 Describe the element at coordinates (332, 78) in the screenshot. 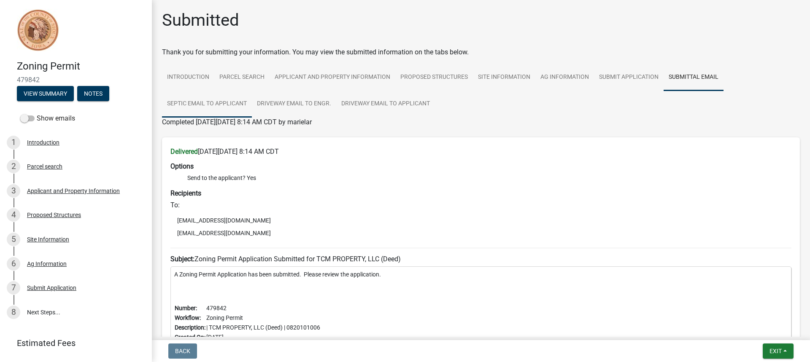

I see `a: Applicant and Property Information` at that location.